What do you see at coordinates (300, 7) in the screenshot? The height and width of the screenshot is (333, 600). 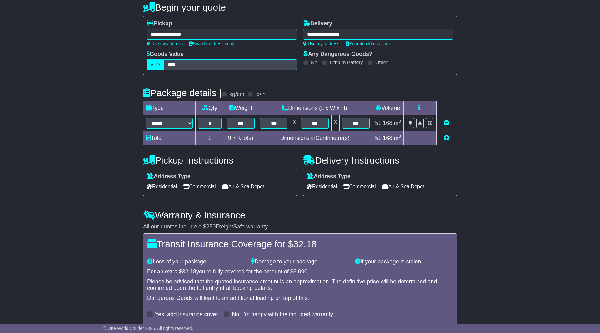 I see `h4: Begin your quote` at bounding box center [300, 7].